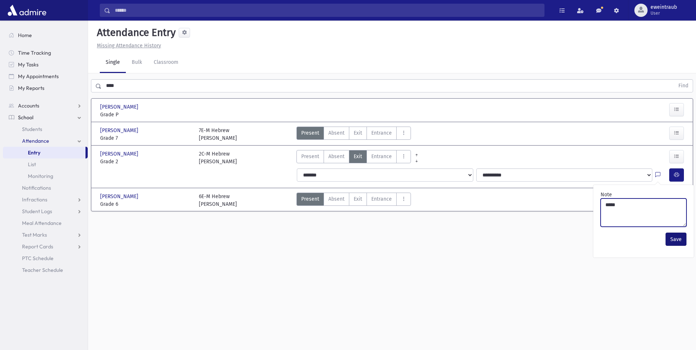 This screenshot has height=350, width=696. Describe the element at coordinates (45, 88) in the screenshot. I see `a: My Reports` at that location.